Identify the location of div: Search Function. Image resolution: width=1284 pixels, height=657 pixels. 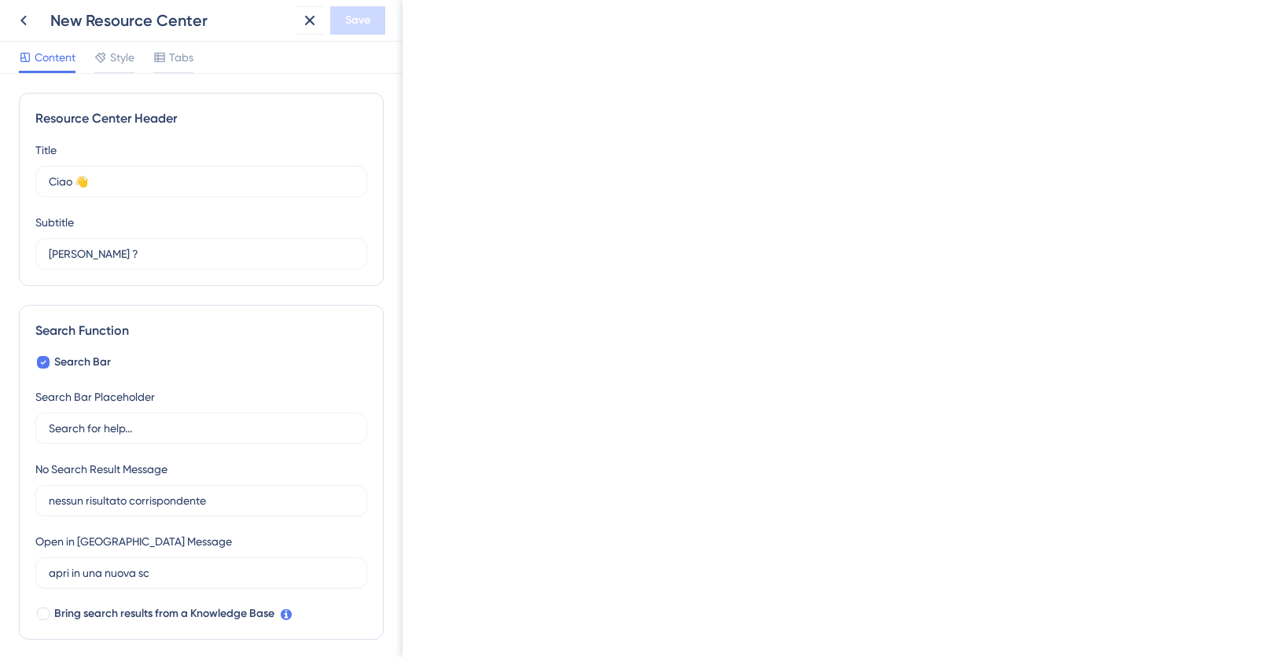
(201, 331).